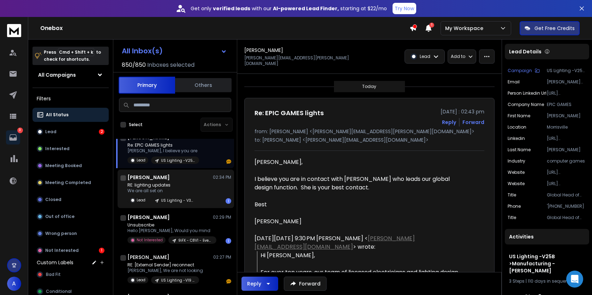  Describe the element at coordinates (222, 177) in the screenshot. I see `p: 02:34 PM` at that location.